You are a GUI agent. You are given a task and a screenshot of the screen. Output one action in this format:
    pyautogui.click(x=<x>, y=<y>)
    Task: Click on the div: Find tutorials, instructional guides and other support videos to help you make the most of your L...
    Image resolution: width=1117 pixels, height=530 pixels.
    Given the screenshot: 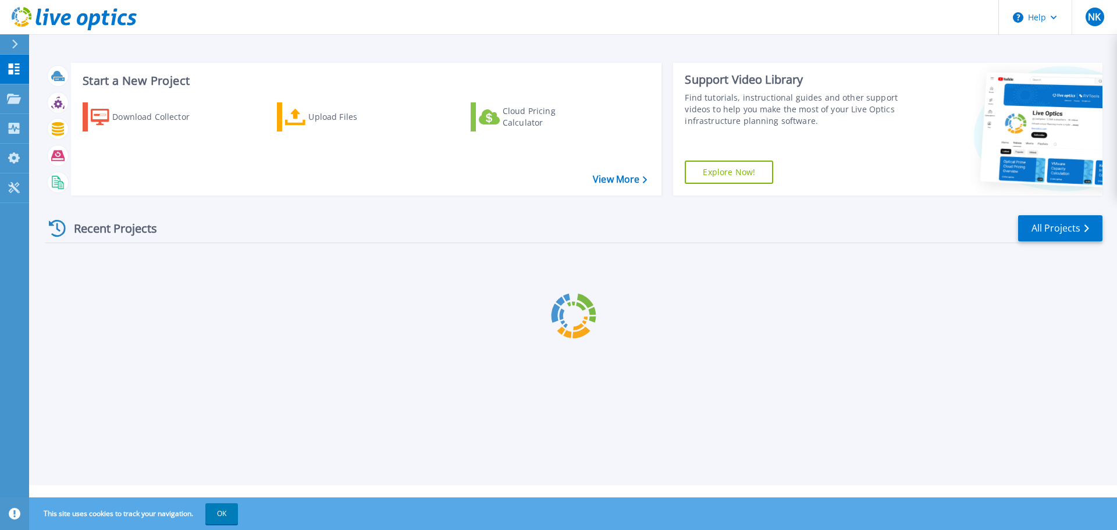 What is the action you would take?
    pyautogui.click(x=794, y=109)
    